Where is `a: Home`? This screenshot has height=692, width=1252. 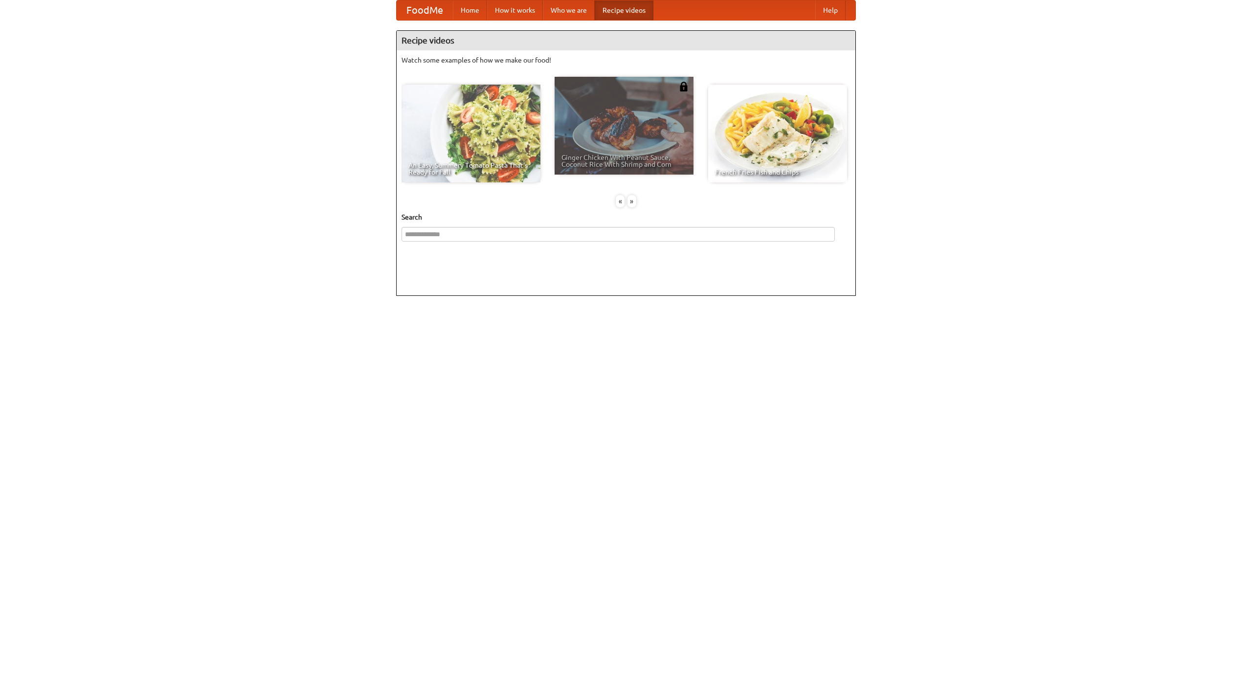
a: Home is located at coordinates (470, 10).